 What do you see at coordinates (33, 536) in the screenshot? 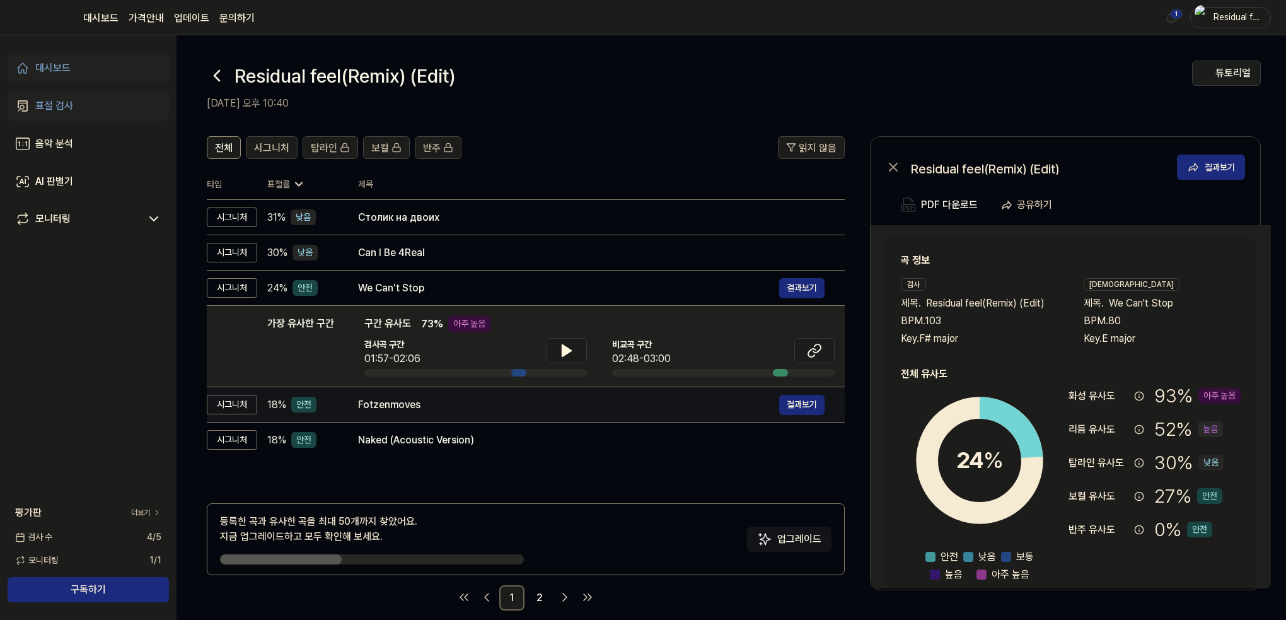
I see `span: 검사 수` at bounding box center [33, 536].